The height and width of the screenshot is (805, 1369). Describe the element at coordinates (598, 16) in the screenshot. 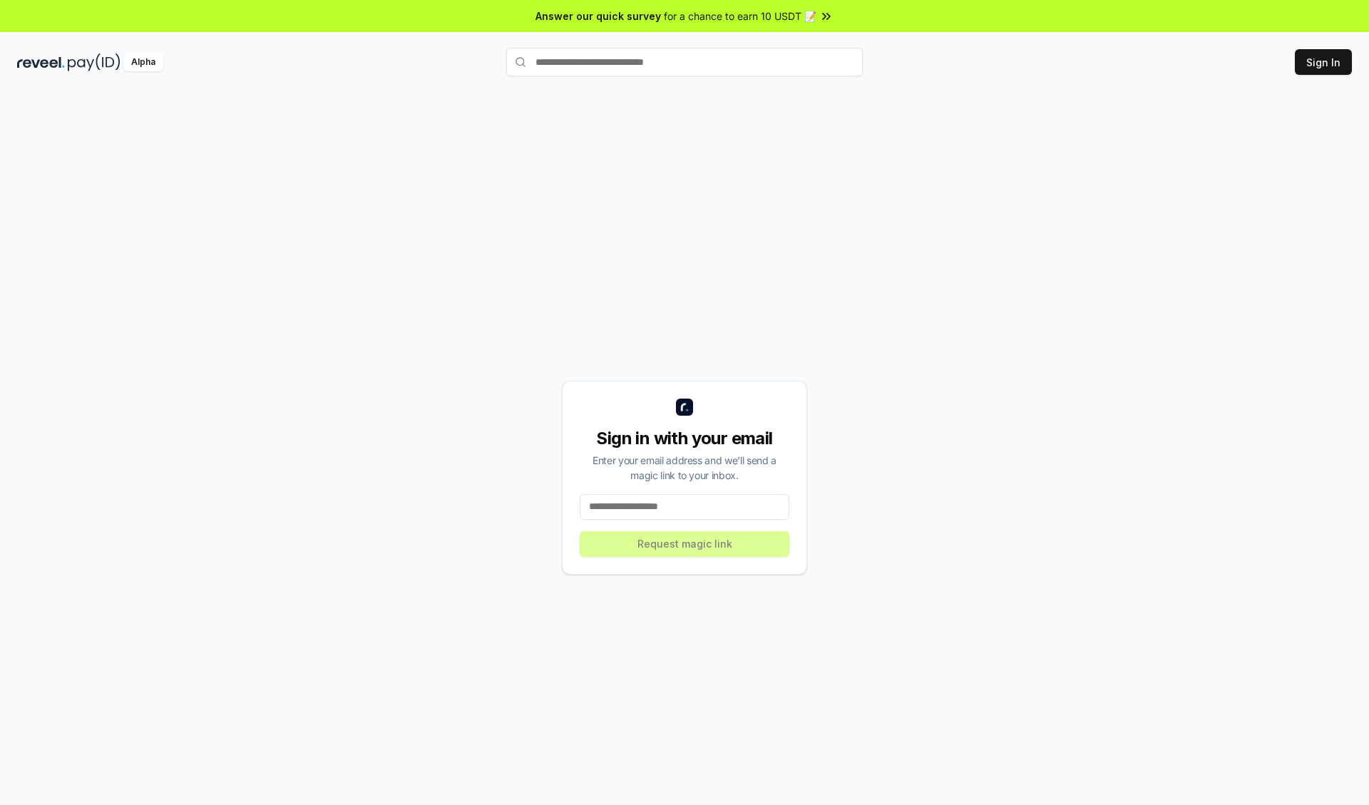

I see `span: Answer our quick survey` at that location.